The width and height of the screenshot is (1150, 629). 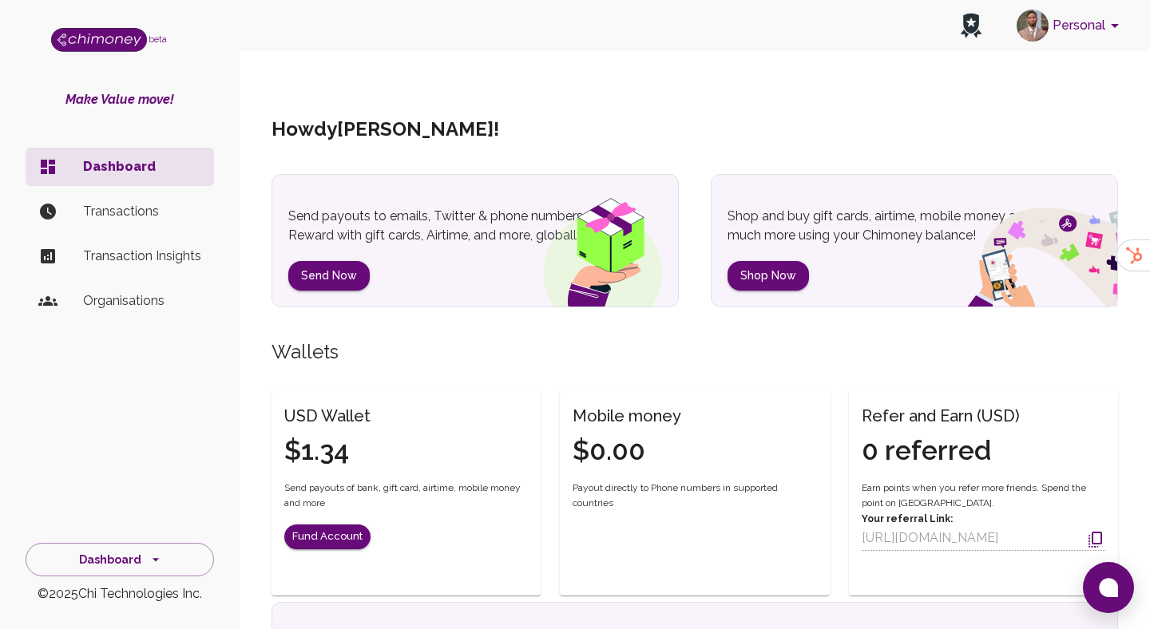 What do you see at coordinates (444, 226) in the screenshot?
I see `p: Send payouts to emails, Twitter & phone numbers. Reward with gift cards, Airtime, and more, globa...` at bounding box center [444, 226].